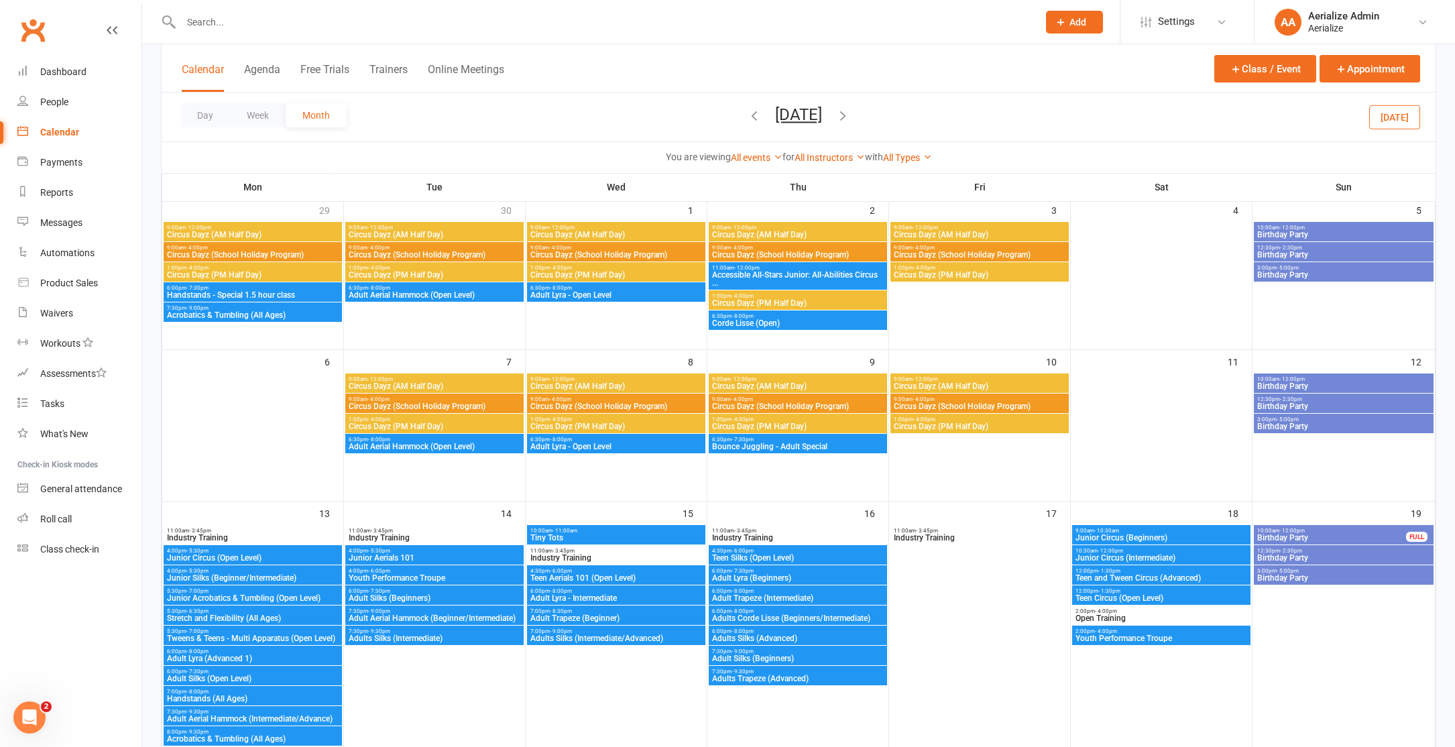  I want to click on span: - 5:00pm, so click(1287, 268).